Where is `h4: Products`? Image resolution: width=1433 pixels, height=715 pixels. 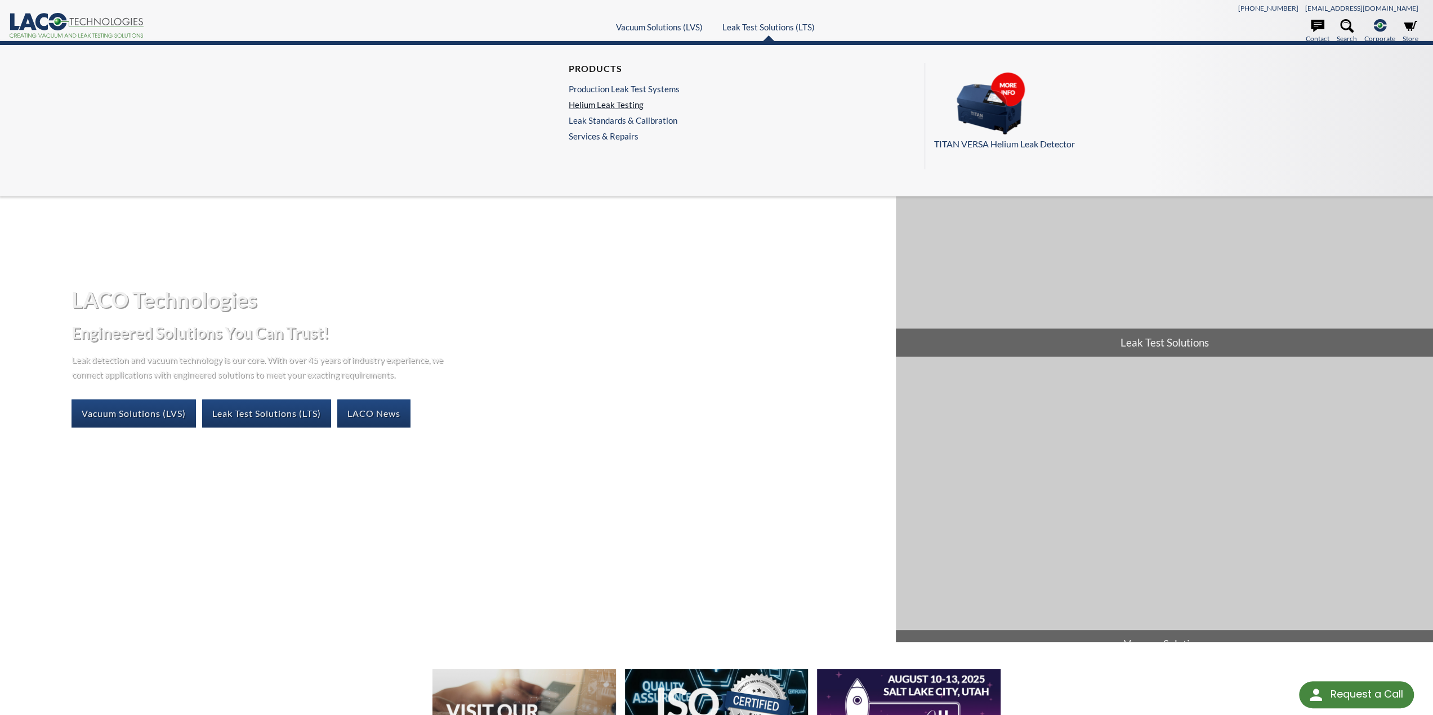
h4: Products is located at coordinates (624, 69).